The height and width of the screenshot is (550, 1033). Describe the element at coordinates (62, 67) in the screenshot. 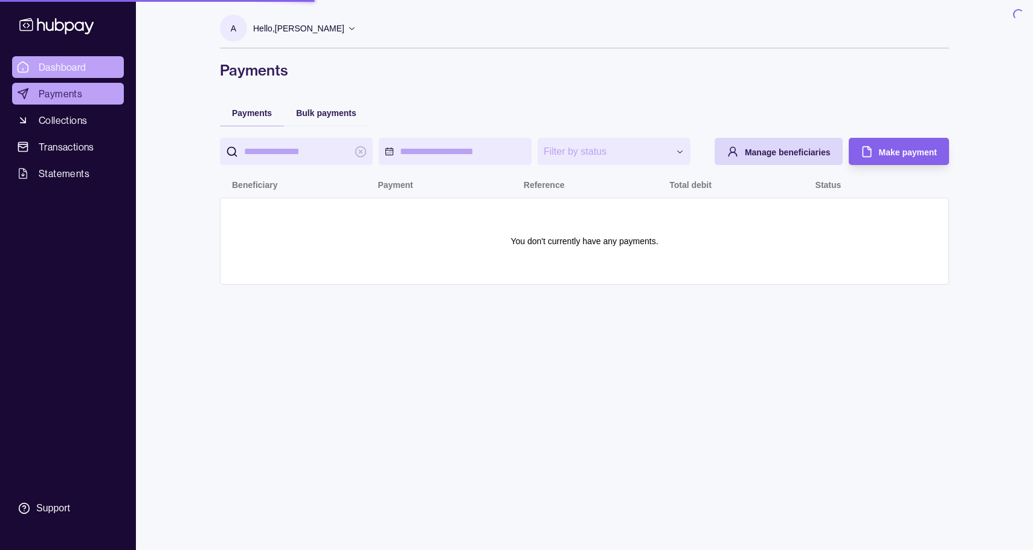

I see `span: Dashboard` at that location.